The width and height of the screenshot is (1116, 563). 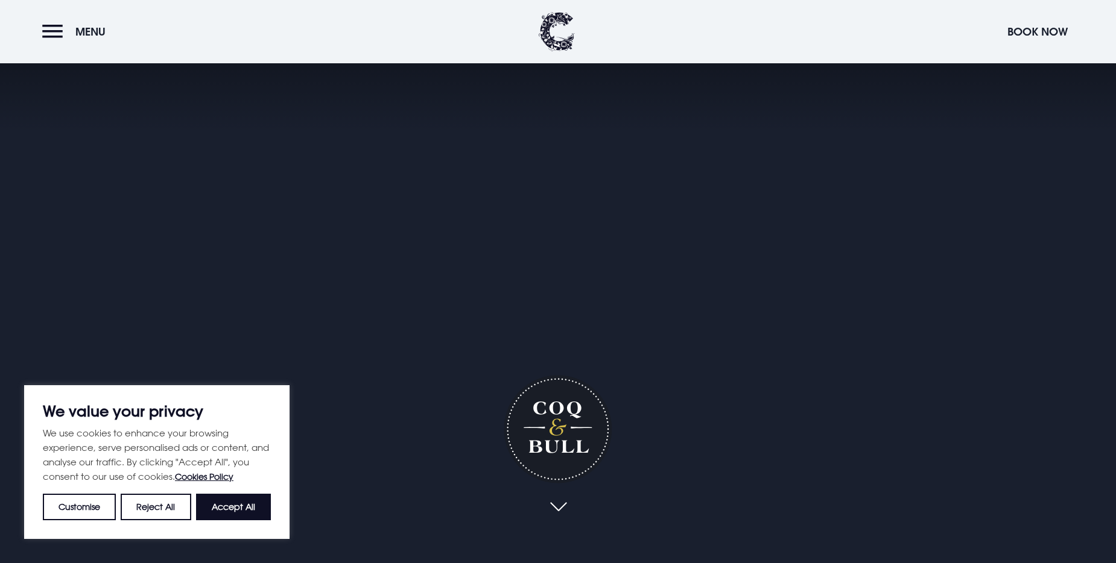 I want to click on h1: Coq & Bull, so click(x=557, y=429).